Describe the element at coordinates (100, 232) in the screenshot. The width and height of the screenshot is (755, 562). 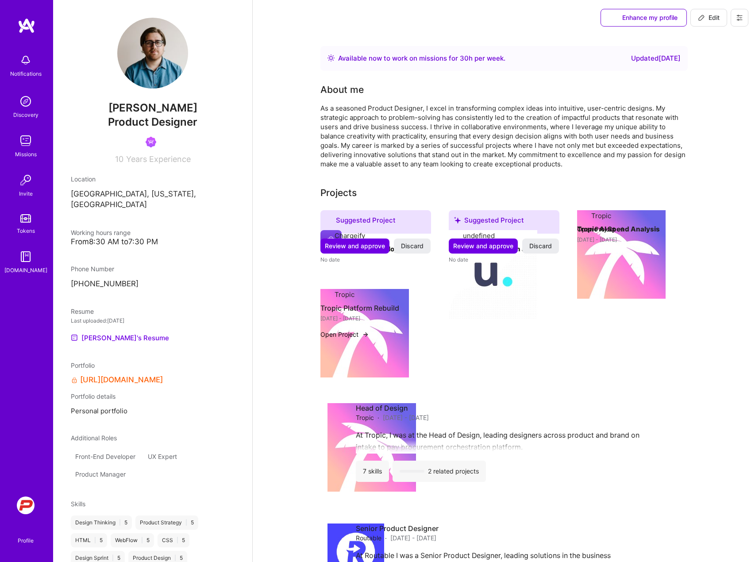
I see `span: Working hours range` at that location.